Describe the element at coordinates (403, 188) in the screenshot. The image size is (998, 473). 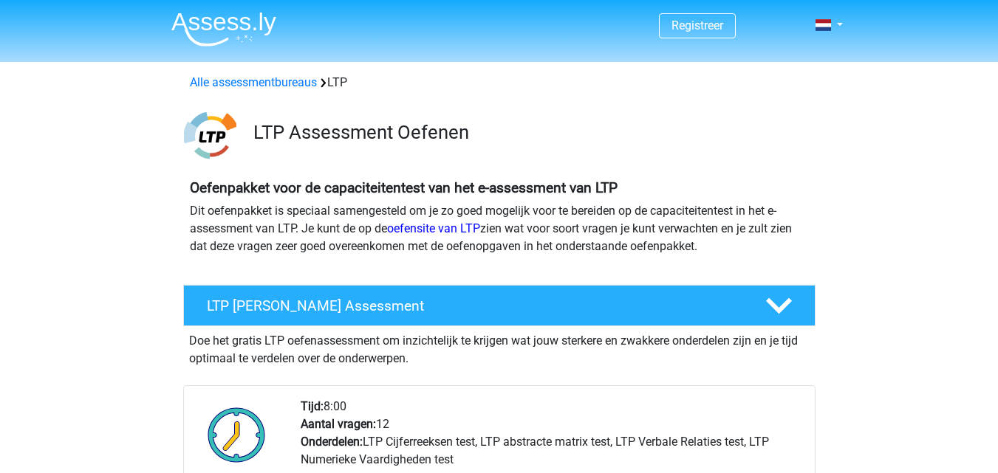
I see `b: Oefenpakket voor de capaciteitentest van het e-assessment van LTP` at that location.